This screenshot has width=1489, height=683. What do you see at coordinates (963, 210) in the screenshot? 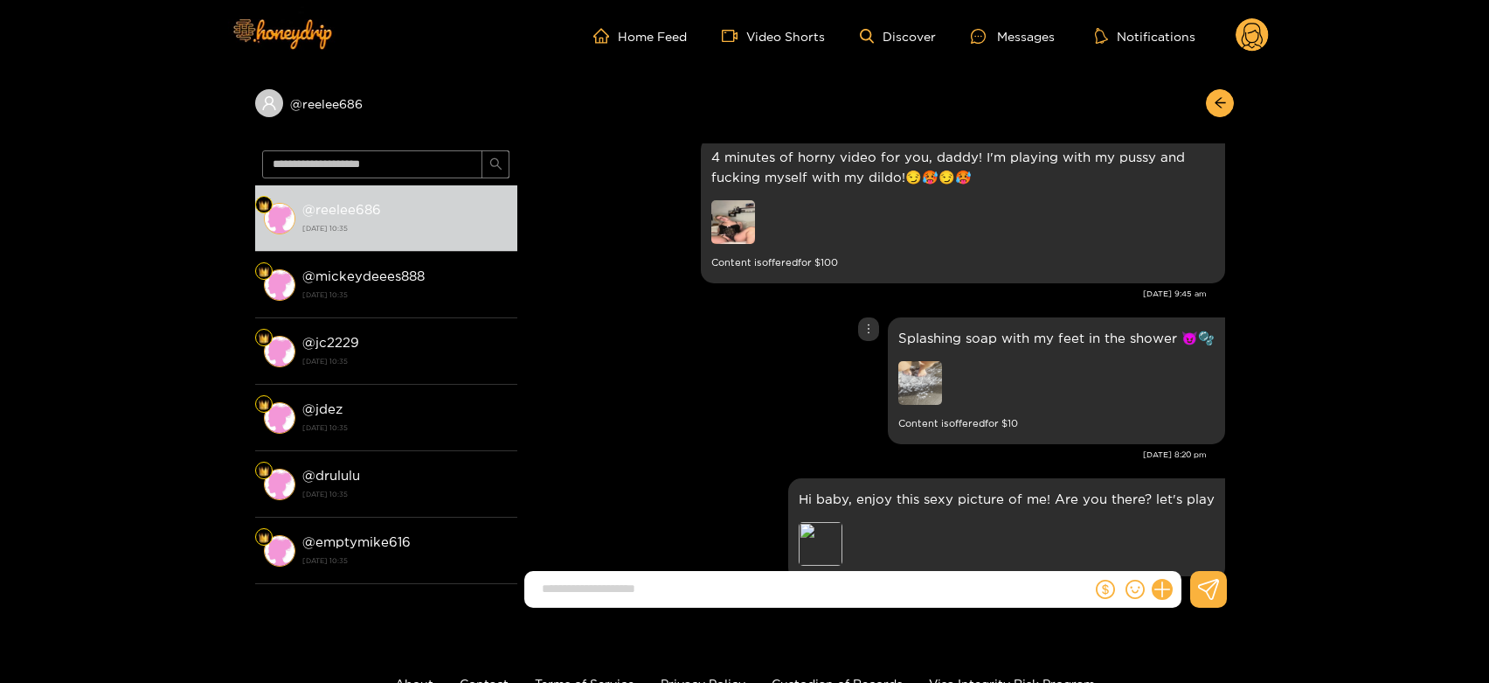
I see `div: Sep. 26, 9:45 am` at bounding box center [963, 210].